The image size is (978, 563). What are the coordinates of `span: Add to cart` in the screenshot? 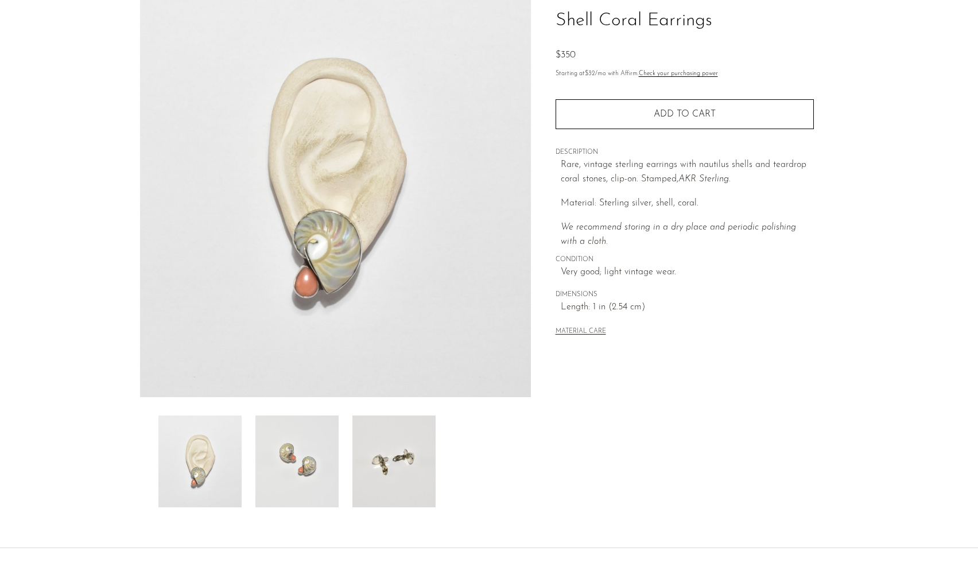 It's located at (685, 114).